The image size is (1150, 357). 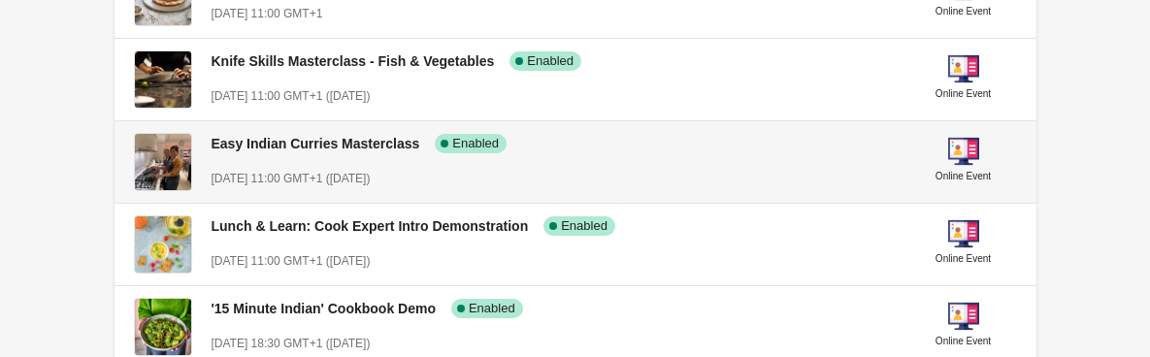 I want to click on span: Lunch & Learn: Cook Expert Intro Demonstration, so click(x=370, y=226).